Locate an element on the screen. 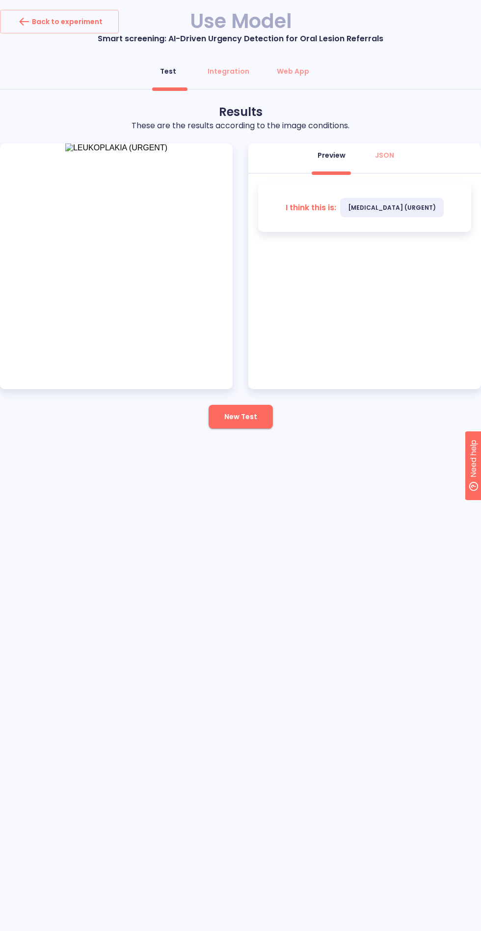 This screenshot has width=481, height=931. img: LEUKOPLAKIA (URGENT) is located at coordinates (116, 148).